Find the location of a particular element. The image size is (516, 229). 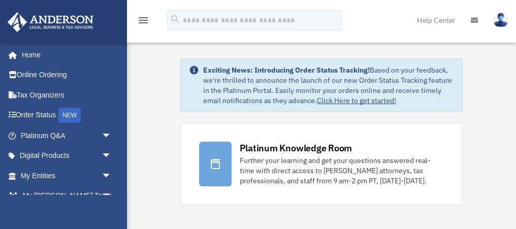

a: Platinum Knowledge Room Further your learning and get your questions answered real-time with dire... is located at coordinates (321, 164).